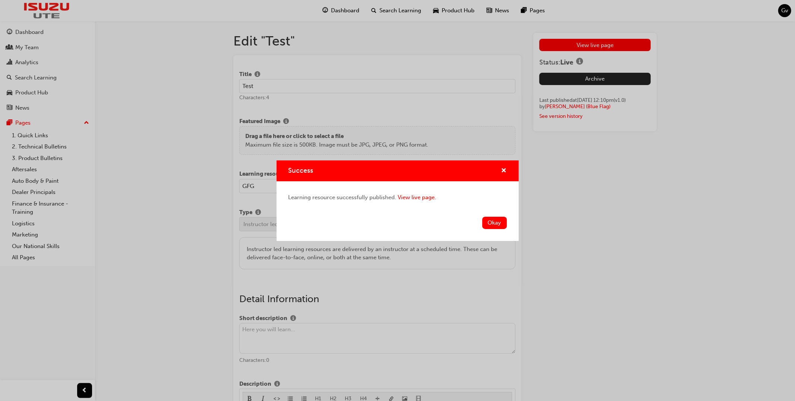 This screenshot has height=401, width=795. What do you see at coordinates (504, 171) in the screenshot?
I see `span: cross-icon` at bounding box center [504, 171].